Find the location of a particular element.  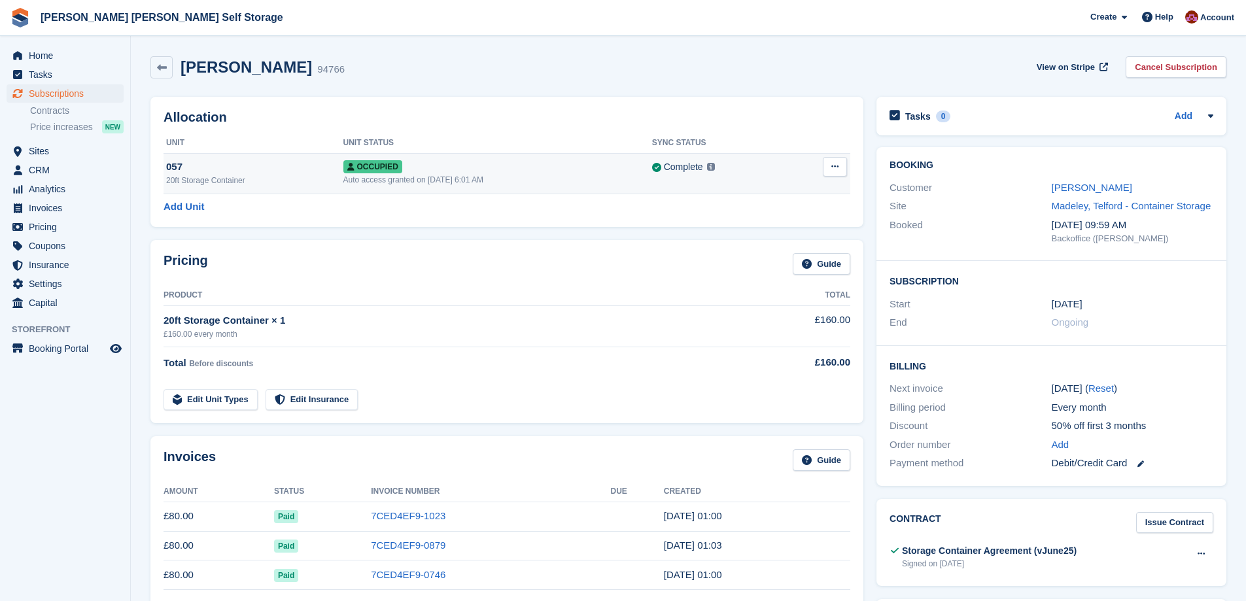

th: Unit is located at coordinates (253, 143).